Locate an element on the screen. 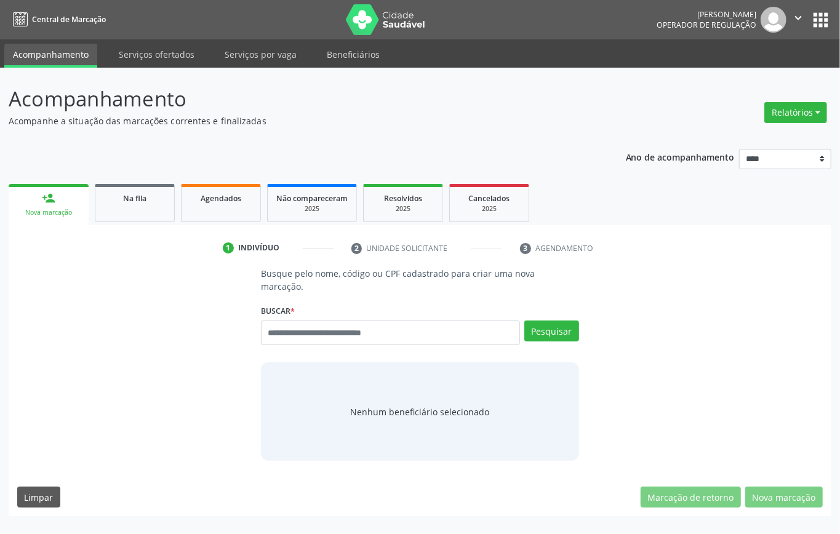  a: Serviços ofertados is located at coordinates (156, 54).